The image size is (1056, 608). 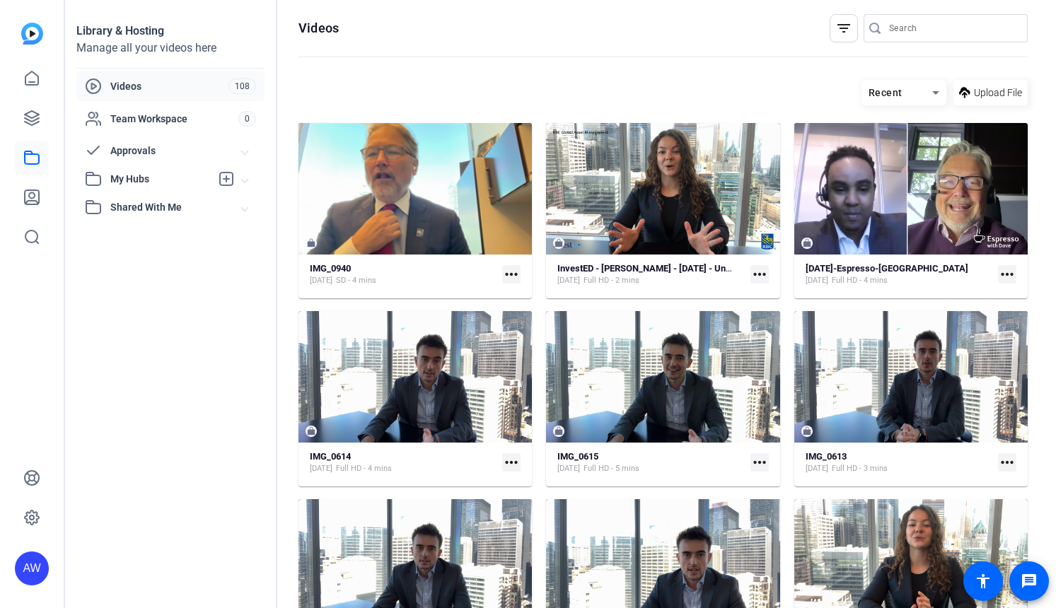 I want to click on mat-expansion-panel-header: Shared With Me, so click(x=170, y=207).